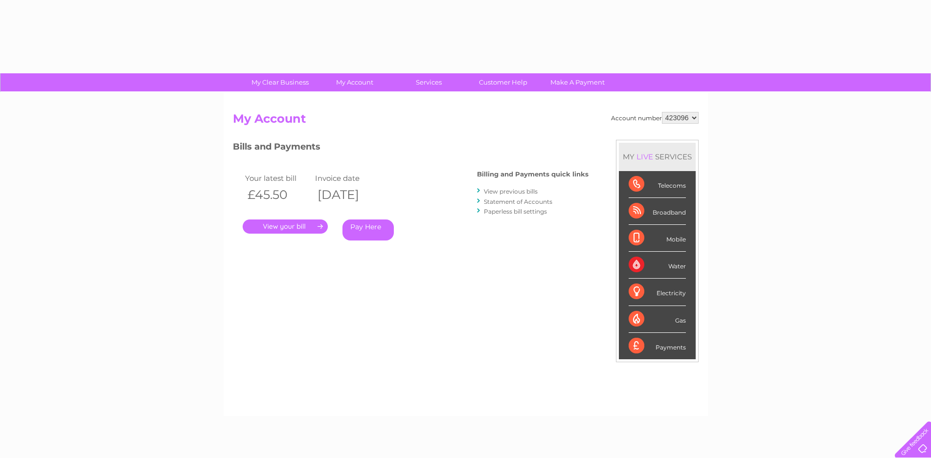 The height and width of the screenshot is (458, 931). What do you see at coordinates (577, 82) in the screenshot?
I see `a: Make A Payment` at bounding box center [577, 82].